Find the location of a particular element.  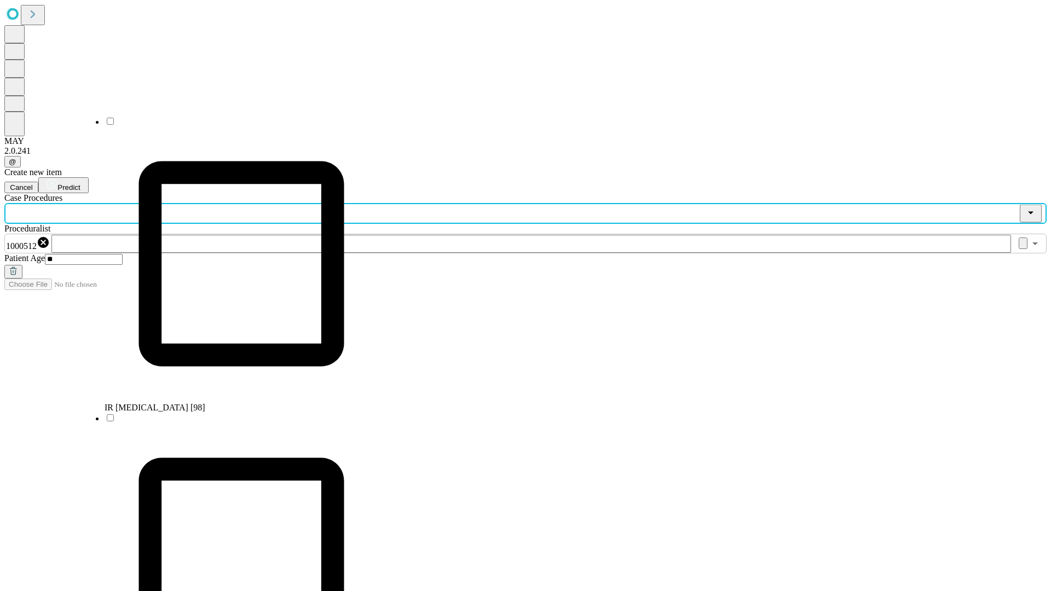

button: Cancel is located at coordinates (21, 187).